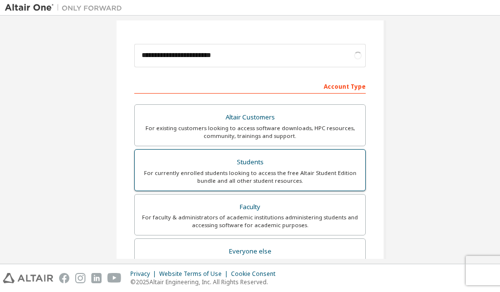 The height and width of the screenshot is (292, 500). I want to click on img: altair_logo.svg, so click(28, 278).